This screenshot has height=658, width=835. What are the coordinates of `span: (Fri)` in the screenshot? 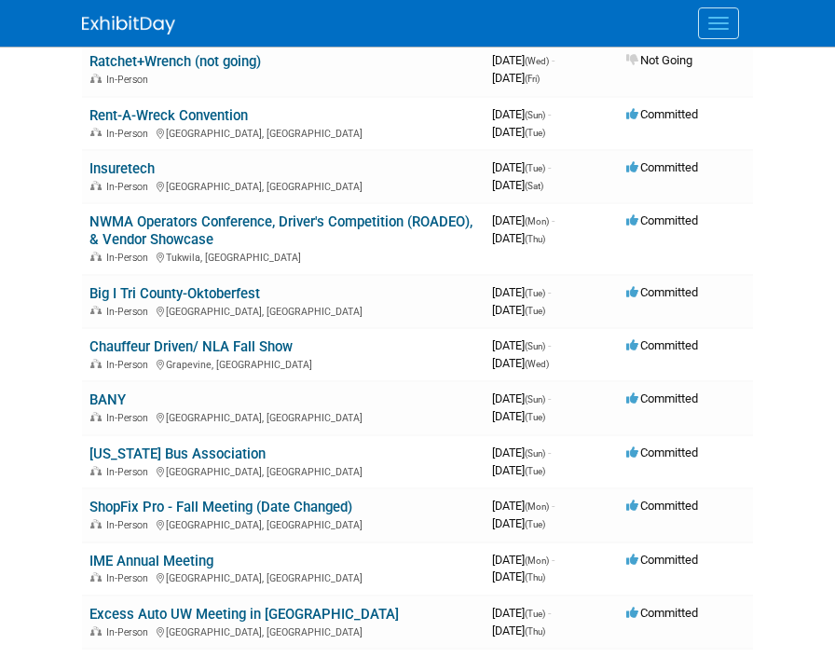 It's located at (532, 78).